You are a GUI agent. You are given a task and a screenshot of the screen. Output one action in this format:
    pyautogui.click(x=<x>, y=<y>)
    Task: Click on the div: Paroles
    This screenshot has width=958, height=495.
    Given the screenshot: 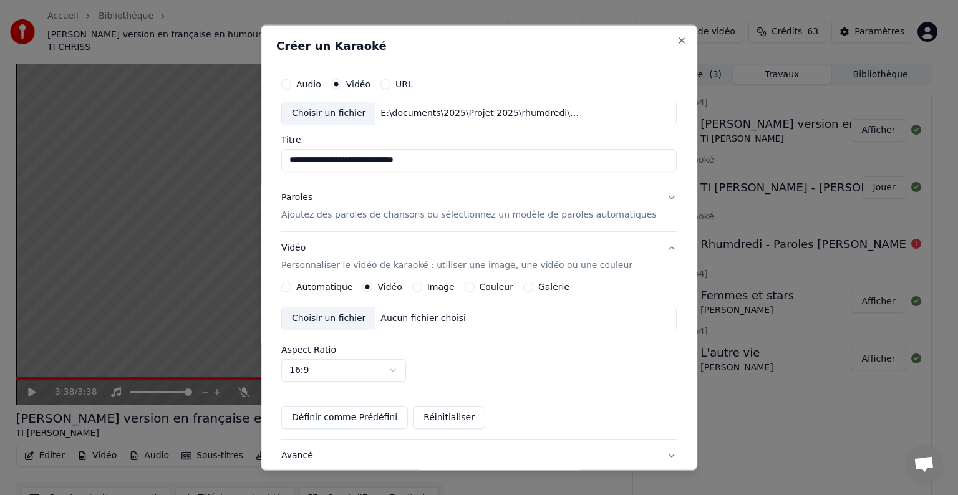 What is the action you would take?
    pyautogui.click(x=297, y=198)
    